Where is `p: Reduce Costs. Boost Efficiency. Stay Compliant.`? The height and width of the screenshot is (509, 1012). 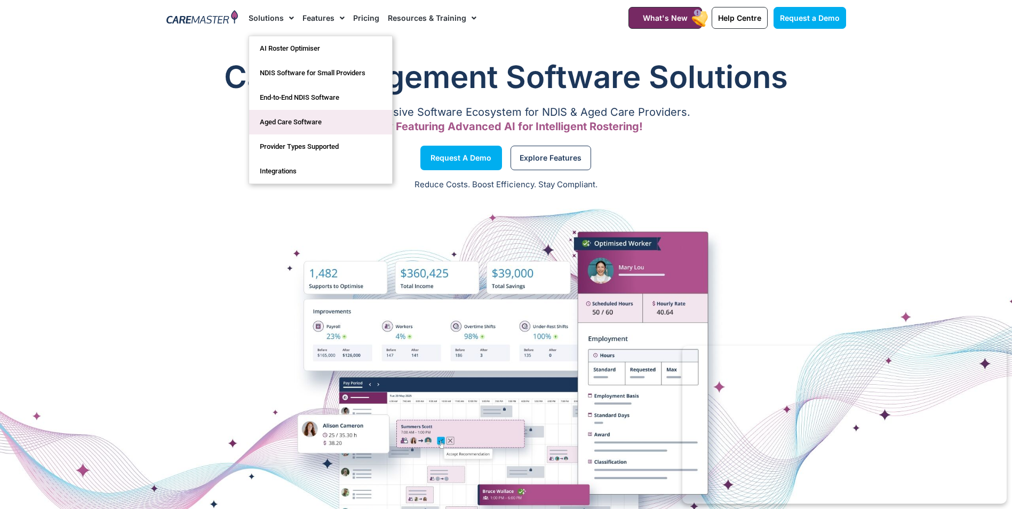 p: Reduce Costs. Boost Efficiency. Stay Compliant. is located at coordinates (506, 185).